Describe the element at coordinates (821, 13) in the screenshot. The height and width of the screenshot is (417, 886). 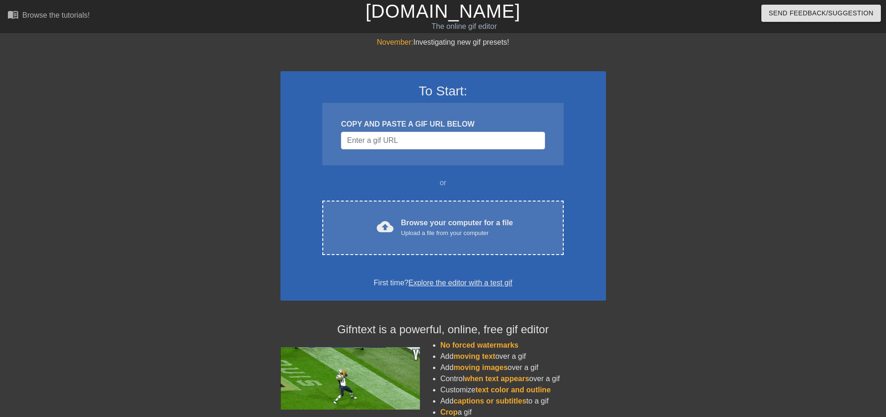
I see `span: Send Feedback/Suggestion` at that location.